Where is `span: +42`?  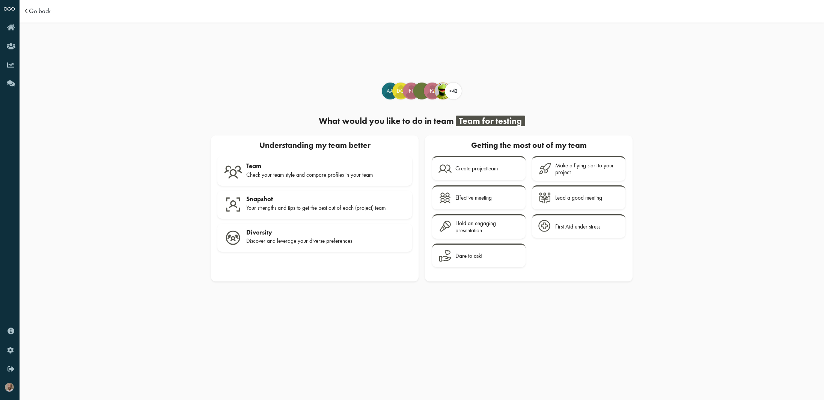 span: +42 is located at coordinates (453, 91).